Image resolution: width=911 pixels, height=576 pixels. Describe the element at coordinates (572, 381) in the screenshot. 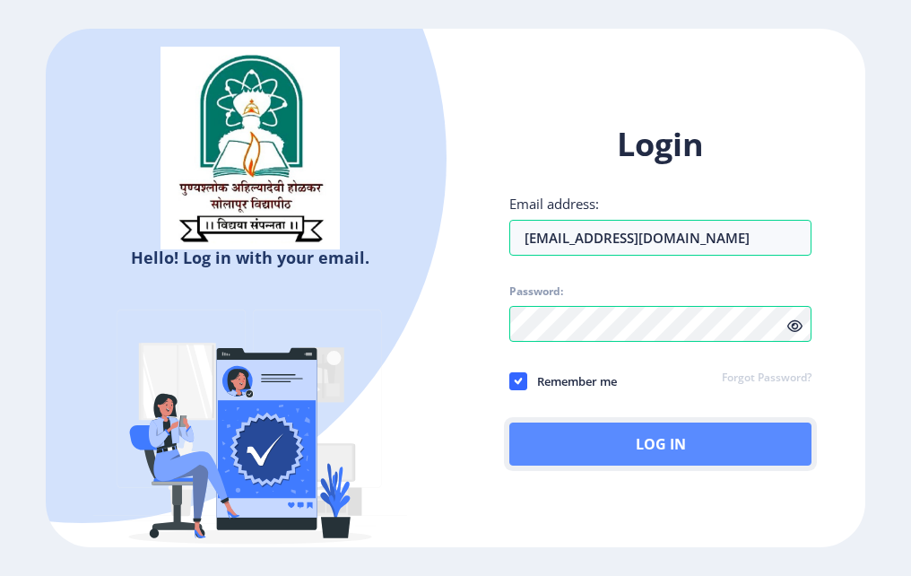

I see `span: Remember me` at that location.